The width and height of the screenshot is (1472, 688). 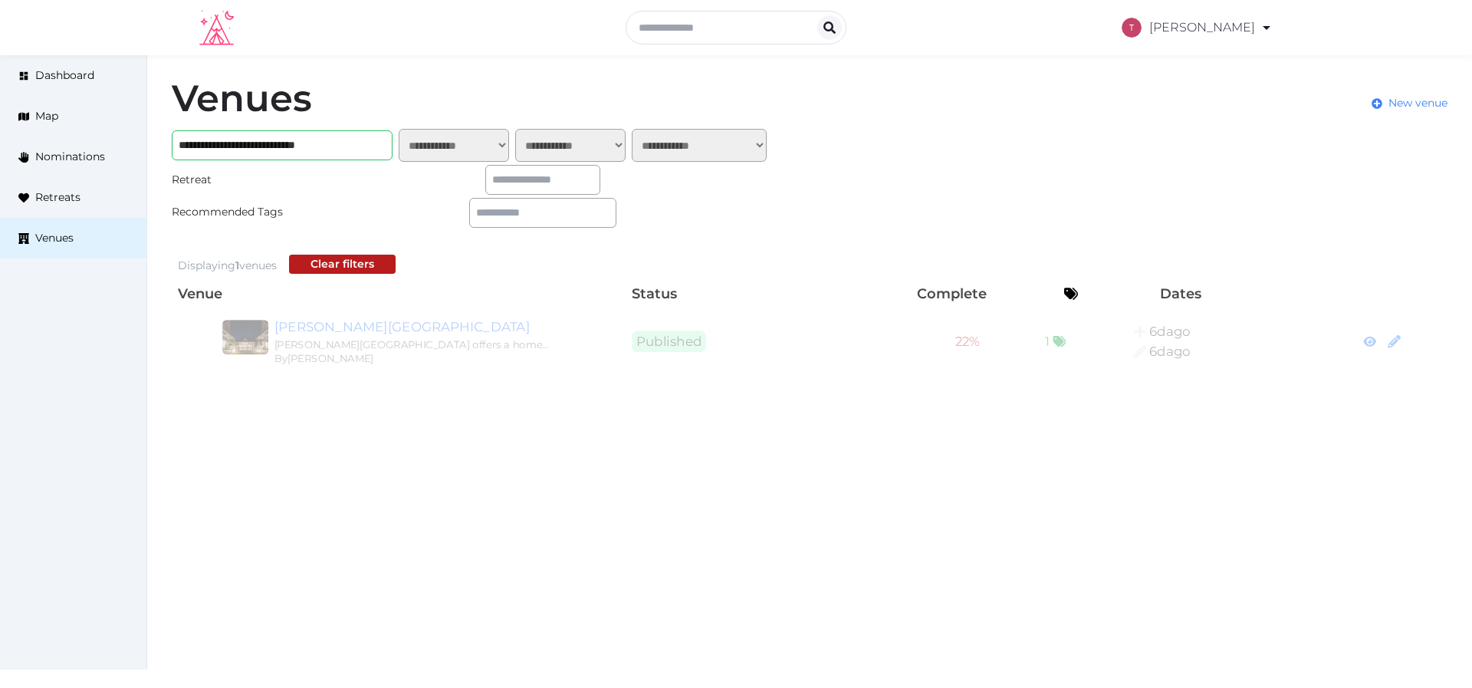 What do you see at coordinates (47, 116) in the screenshot?
I see `span: Map` at bounding box center [47, 116].